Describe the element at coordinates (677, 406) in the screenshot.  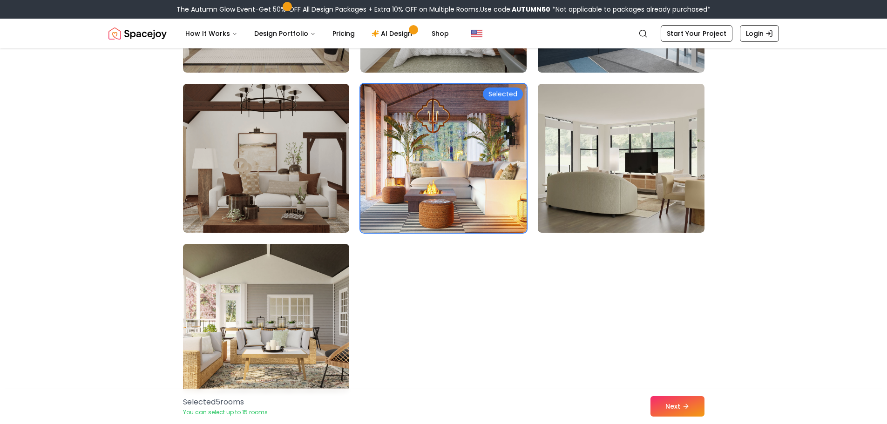
I see `button: Next` at that location.